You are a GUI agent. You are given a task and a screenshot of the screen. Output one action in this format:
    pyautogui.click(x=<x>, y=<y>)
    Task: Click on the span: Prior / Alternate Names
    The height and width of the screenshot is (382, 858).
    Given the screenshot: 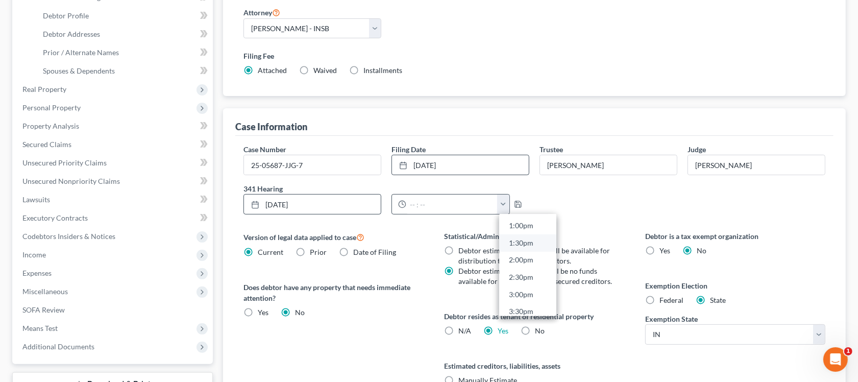 What is the action you would take?
    pyautogui.click(x=81, y=52)
    